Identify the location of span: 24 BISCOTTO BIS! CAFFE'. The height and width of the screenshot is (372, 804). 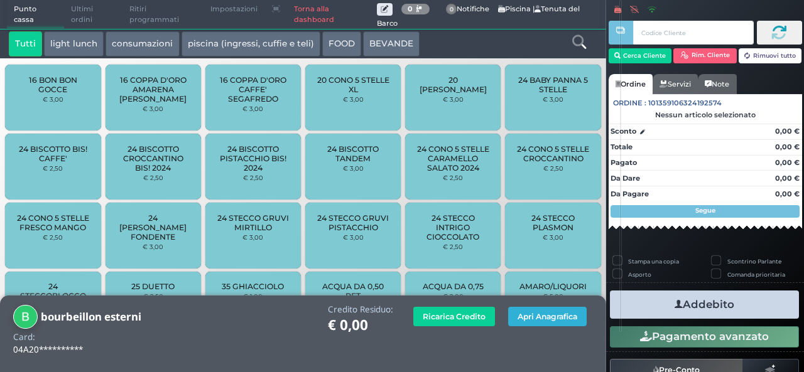
(53, 154).